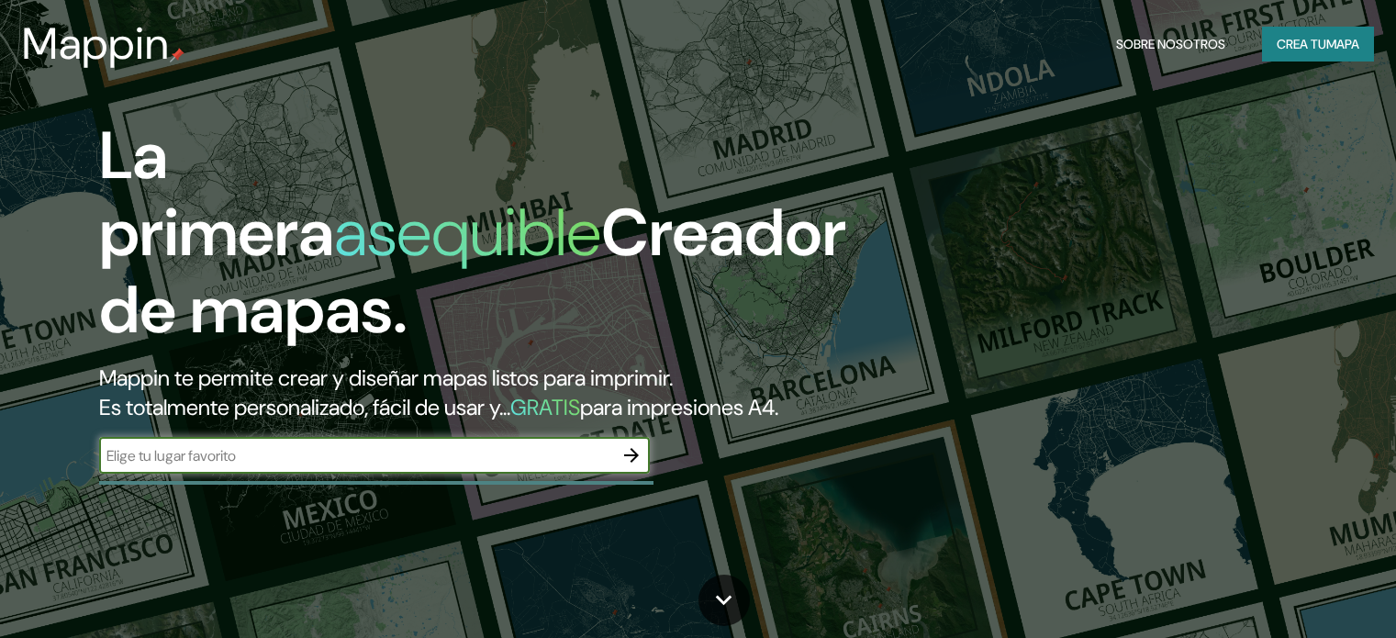 The image size is (1396, 638). Describe the element at coordinates (1170, 44) in the screenshot. I see `button: Sobre nosotros` at that location.